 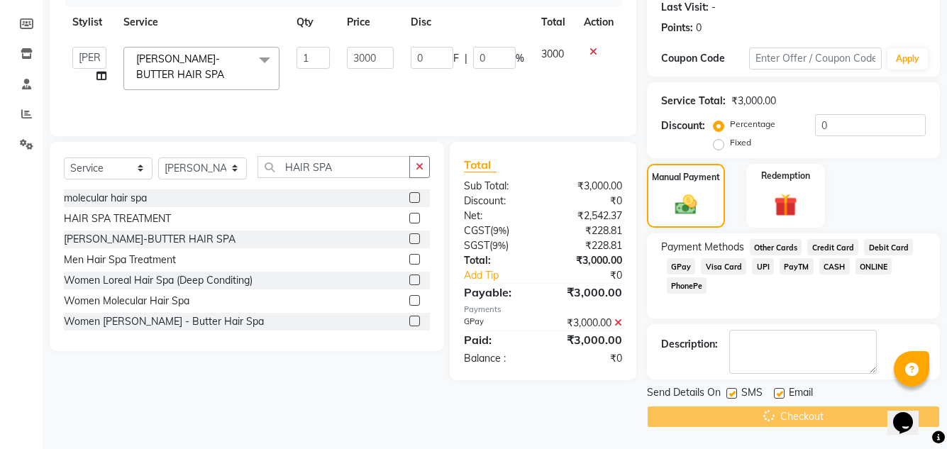 What do you see at coordinates (874, 266) in the screenshot?
I see `span: ONLINE` at bounding box center [874, 266].